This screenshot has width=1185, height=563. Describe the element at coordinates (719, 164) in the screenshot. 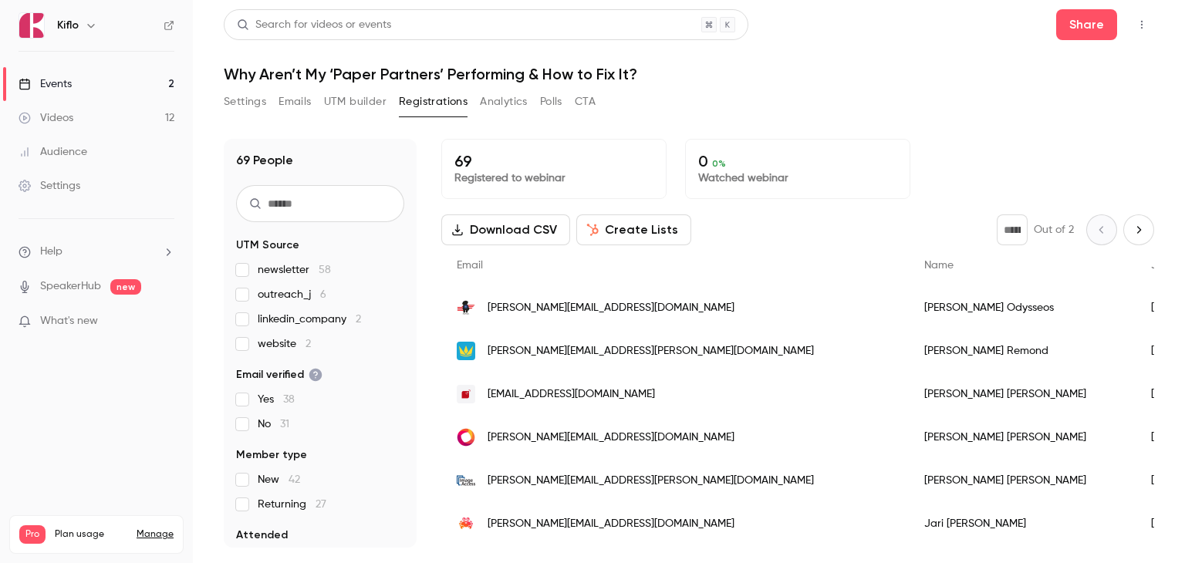

I see `span: 0 %` at that location.